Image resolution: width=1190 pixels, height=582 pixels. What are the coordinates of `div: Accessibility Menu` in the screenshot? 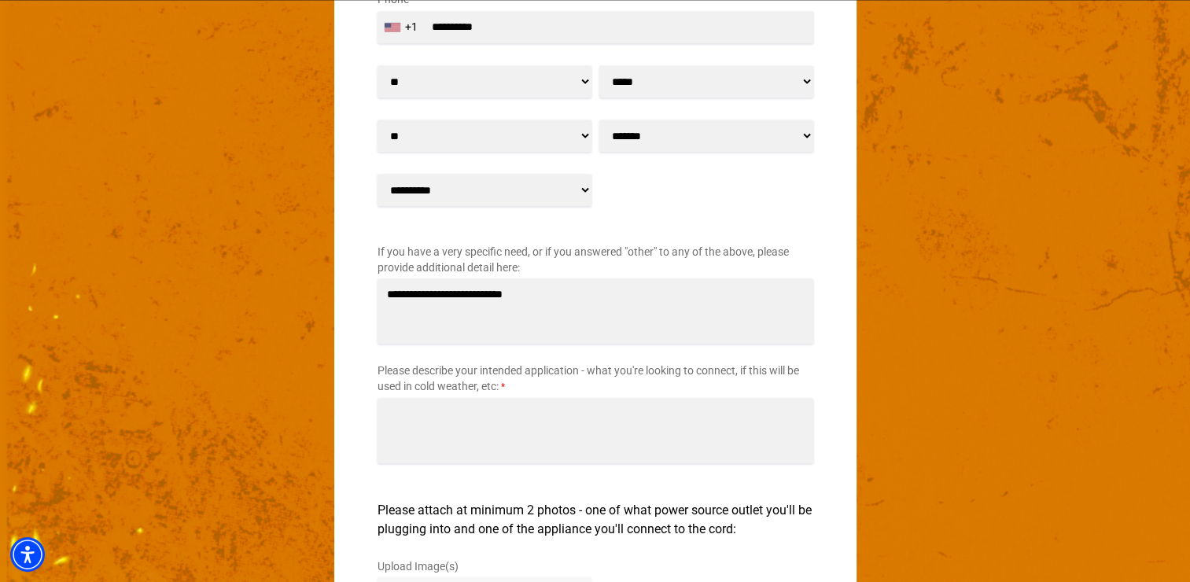 It's located at (28, 555).